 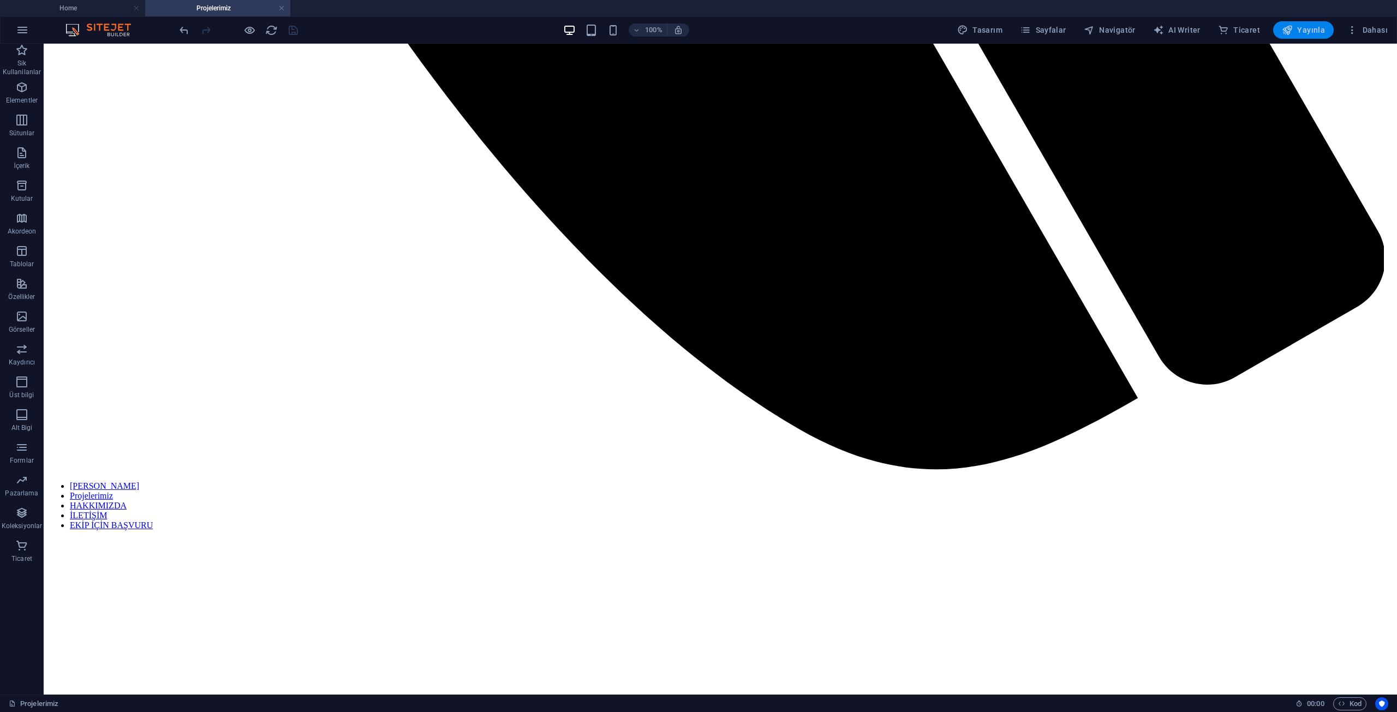 What do you see at coordinates (678, 30) in the screenshot?
I see `i: Yeniden boyutlandırmada yakınlaştırma düzeyini seçilen cihaza uyacak şekilde otomatik olarak ayarla.` at bounding box center [678, 30].